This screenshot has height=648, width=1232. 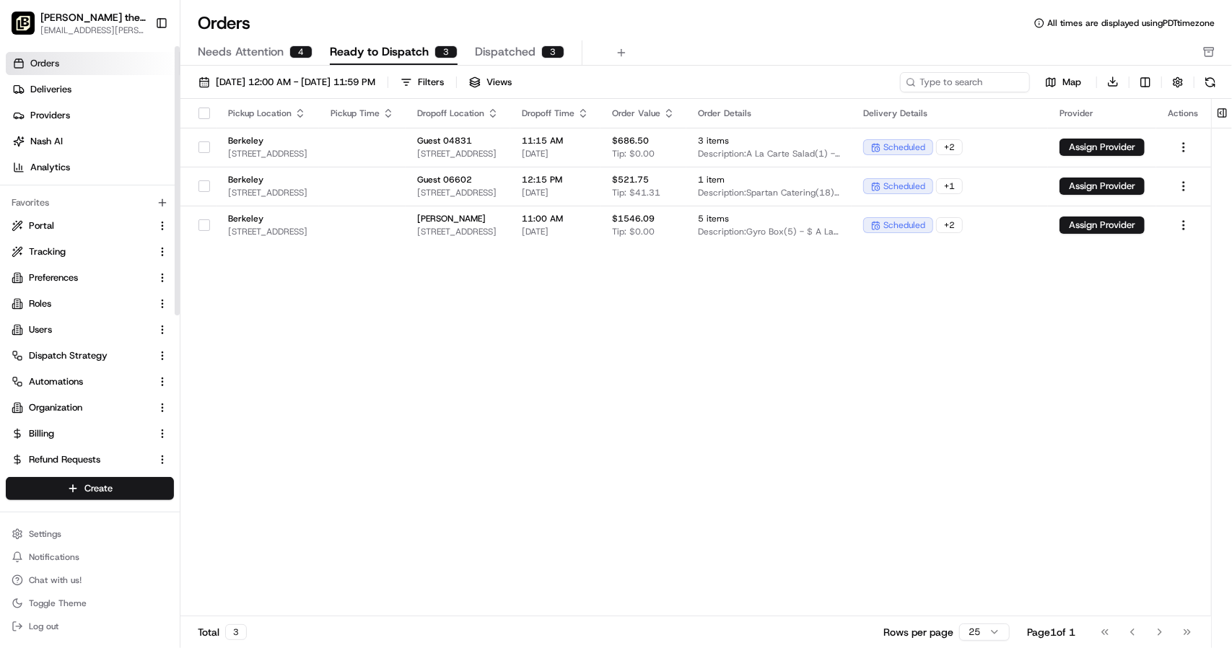 I want to click on div: Pickup Location, so click(x=268, y=113).